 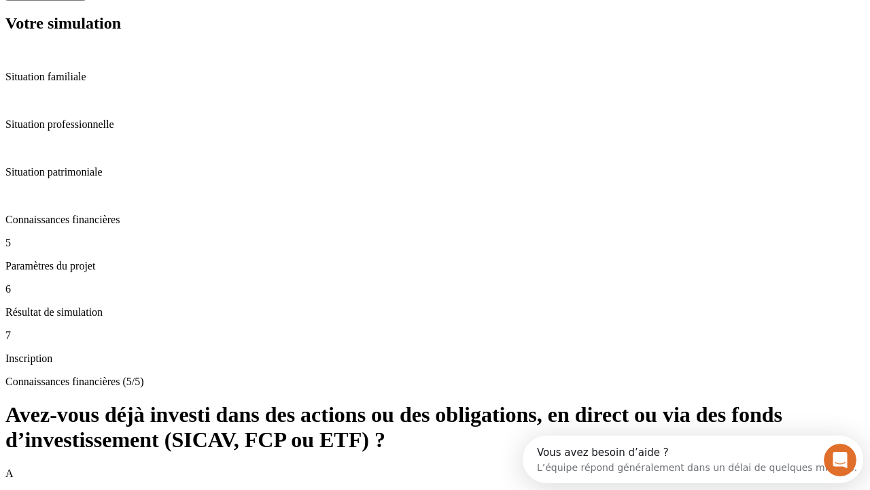 What do you see at coordinates (435, 23) in the screenshot?
I see `h2: Votre simulation` at bounding box center [435, 23].